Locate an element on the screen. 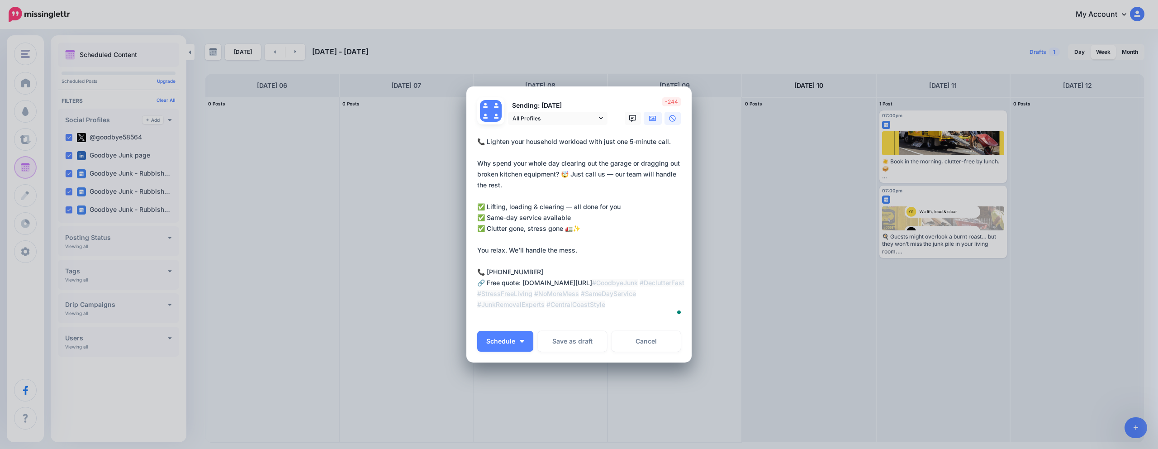  button: Schedule is located at coordinates (505, 341).